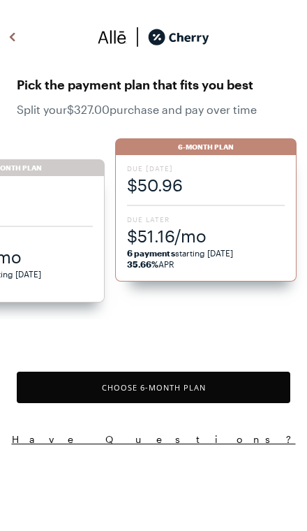  I want to click on span: Due Later, so click(206, 219).